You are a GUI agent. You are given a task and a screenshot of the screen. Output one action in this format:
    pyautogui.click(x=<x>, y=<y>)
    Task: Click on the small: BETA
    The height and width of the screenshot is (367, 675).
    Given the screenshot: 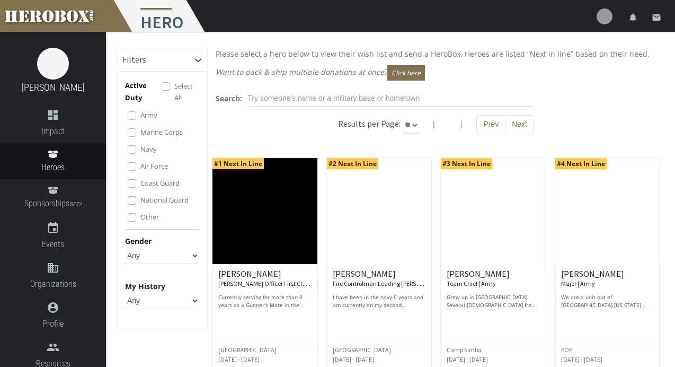 What is the action you would take?
    pyautogui.click(x=76, y=204)
    